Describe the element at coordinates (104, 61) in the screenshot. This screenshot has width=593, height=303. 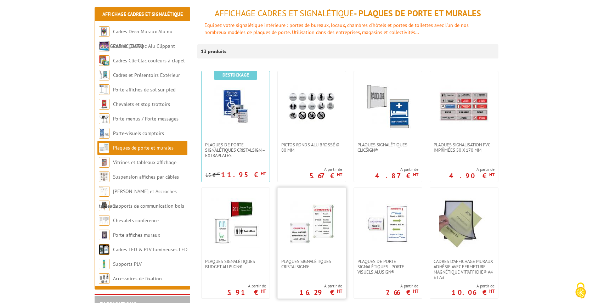
I see `img: Cadres Clic-Clac couleurs à clapet` at that location.